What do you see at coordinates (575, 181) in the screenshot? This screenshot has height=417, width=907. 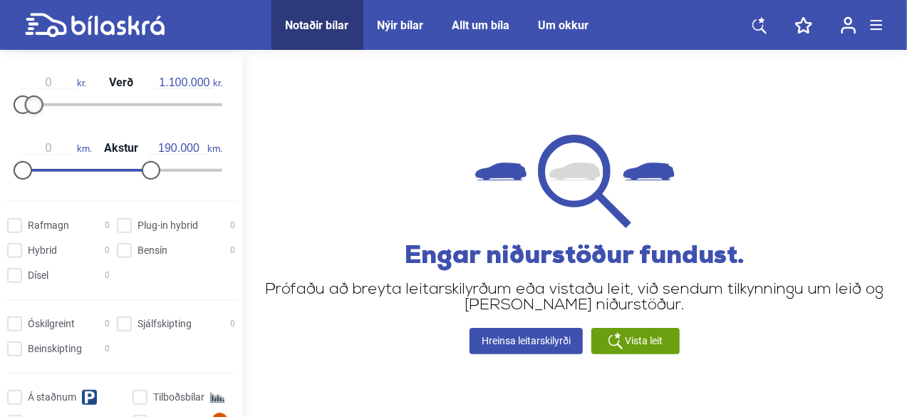 I see `img: not found` at bounding box center [575, 181].